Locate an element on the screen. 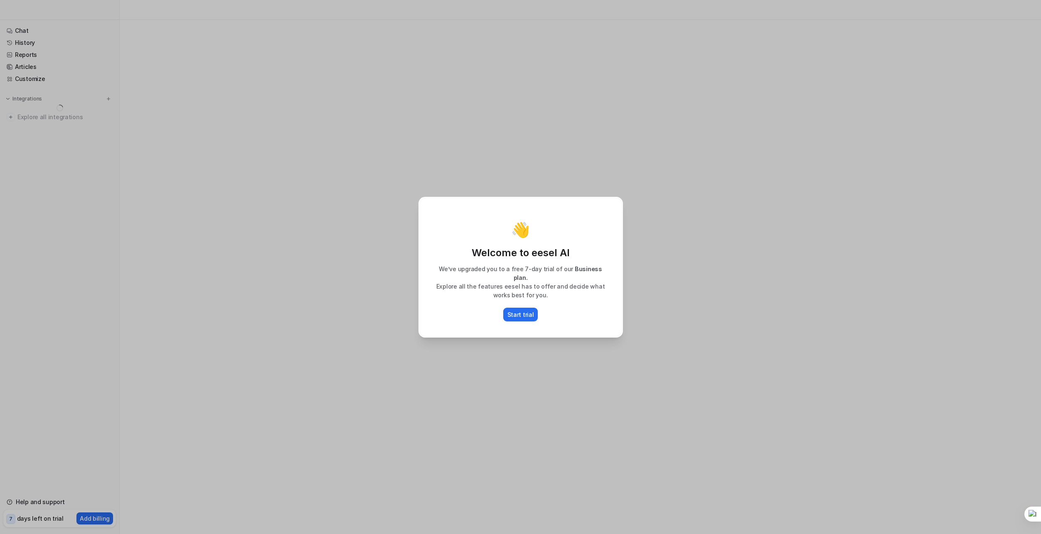 This screenshot has width=1041, height=534. p: We’ve upgraded you to a free 7-day trial of our is located at coordinates (521, 273).